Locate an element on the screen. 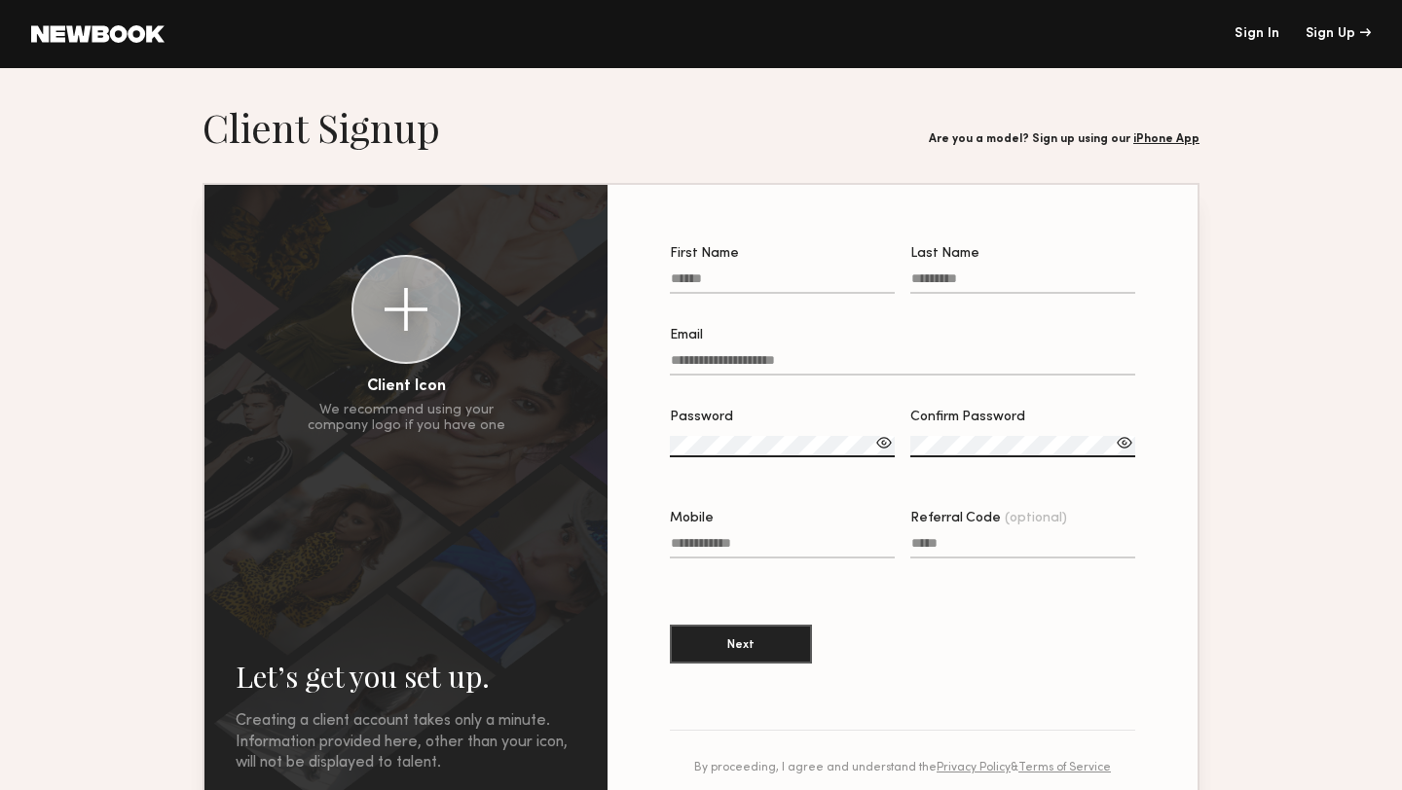 The width and height of the screenshot is (1402, 790). a: Privacy Policy is located at coordinates (973, 768).